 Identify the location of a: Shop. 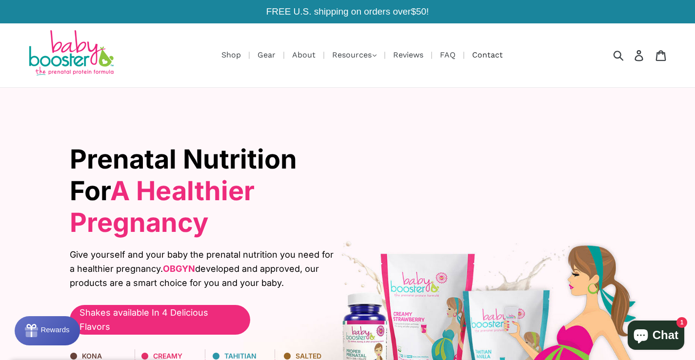
(231, 55).